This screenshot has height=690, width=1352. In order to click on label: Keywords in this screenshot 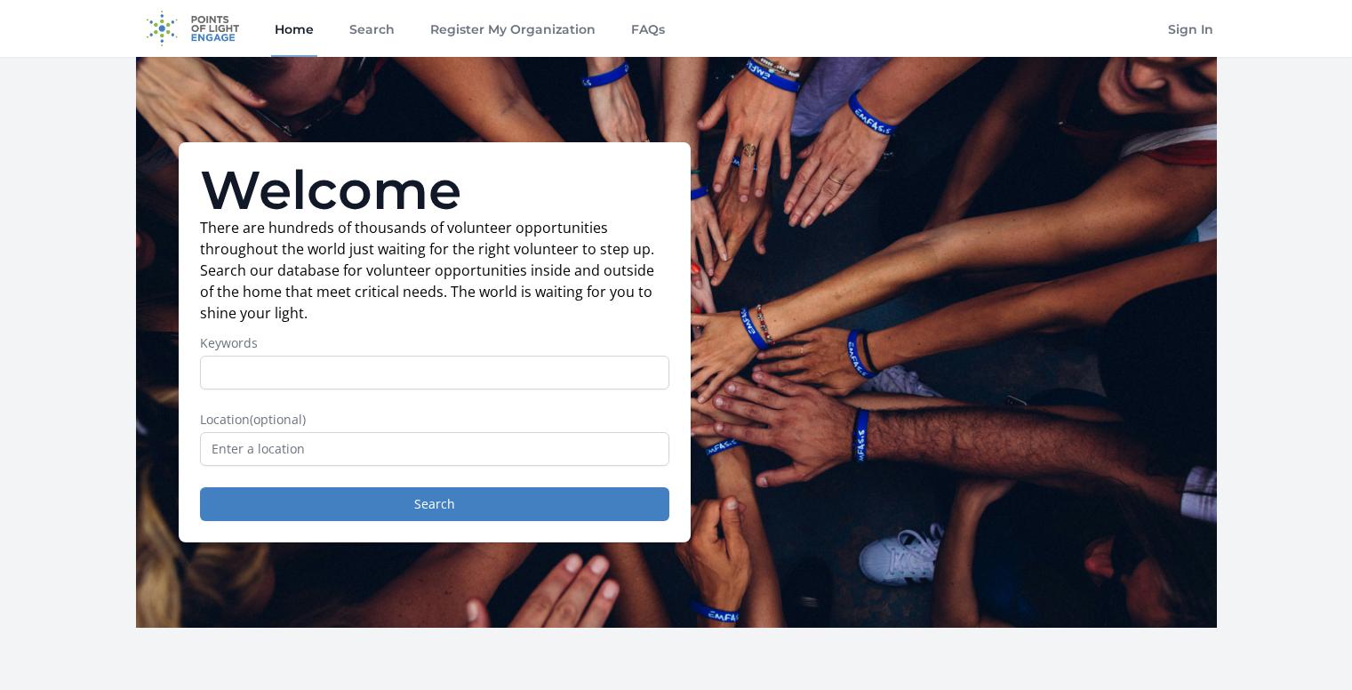, I will do `click(435, 343)`.